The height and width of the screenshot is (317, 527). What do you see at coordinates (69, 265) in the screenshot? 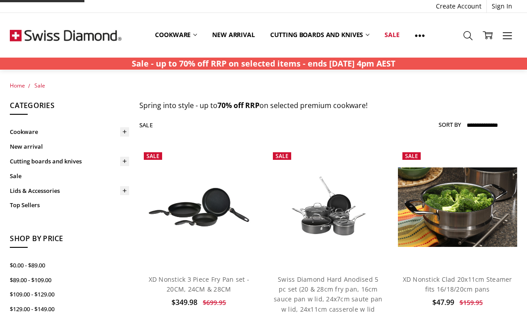
I see `a: $0.00 - $89.00` at bounding box center [69, 265].